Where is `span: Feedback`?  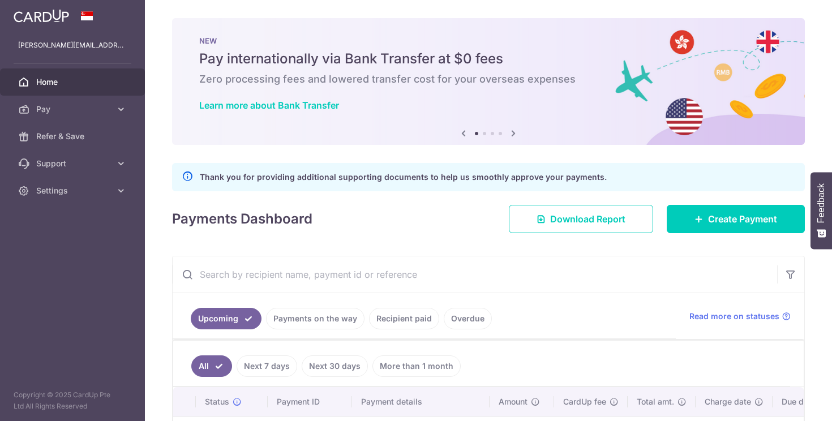
span: Feedback is located at coordinates (821, 203).